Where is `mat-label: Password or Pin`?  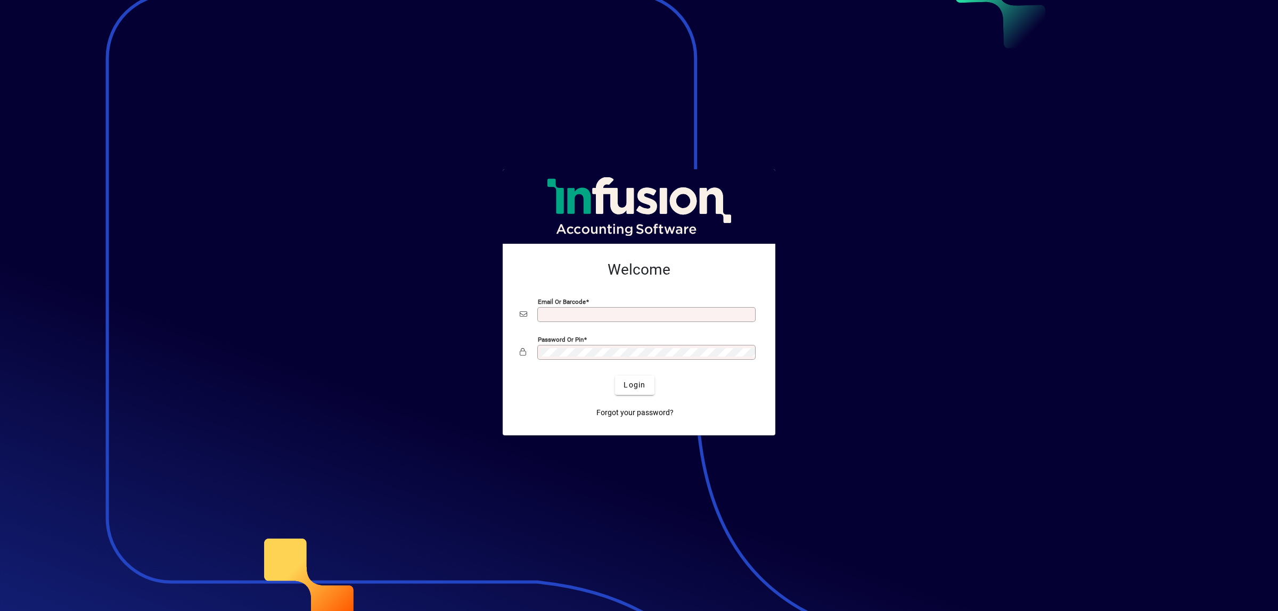
mat-label: Password or Pin is located at coordinates (561, 339).